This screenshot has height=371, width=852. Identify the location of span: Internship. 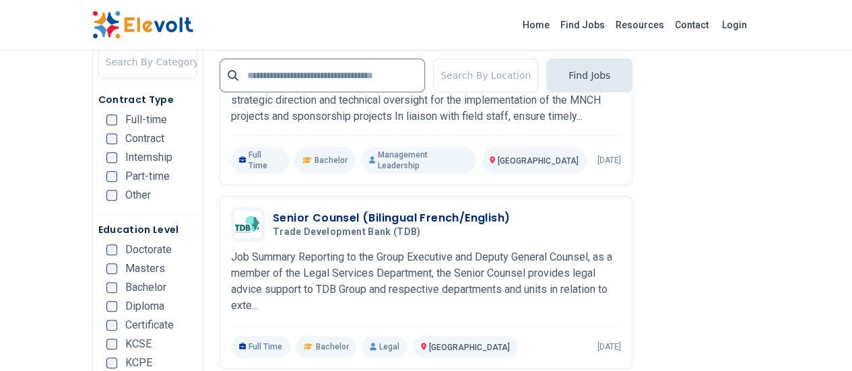
(149, 158).